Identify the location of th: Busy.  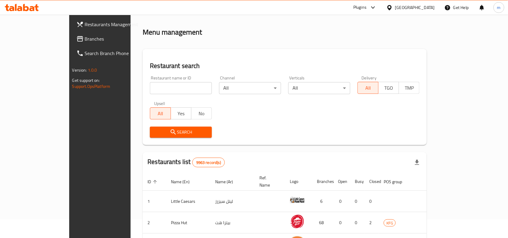
(357, 182).